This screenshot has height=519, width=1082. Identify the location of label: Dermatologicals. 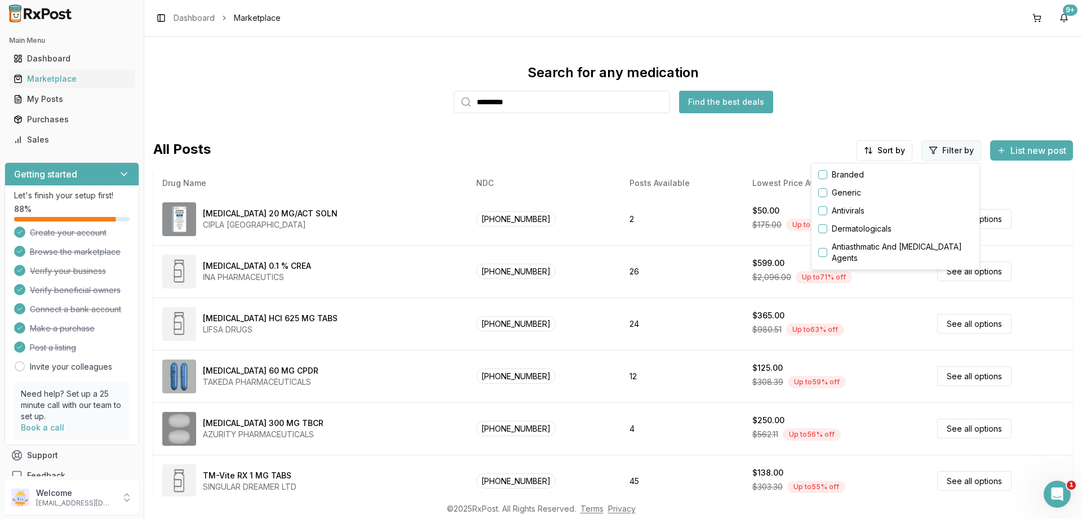
(862, 229).